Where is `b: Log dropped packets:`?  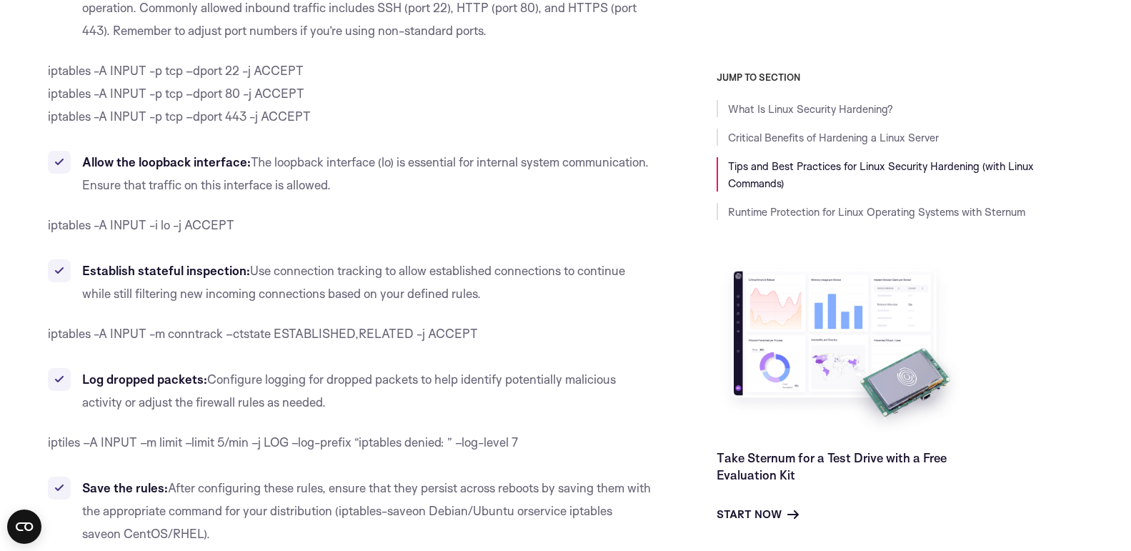 b: Log dropped packets: is located at coordinates (144, 379).